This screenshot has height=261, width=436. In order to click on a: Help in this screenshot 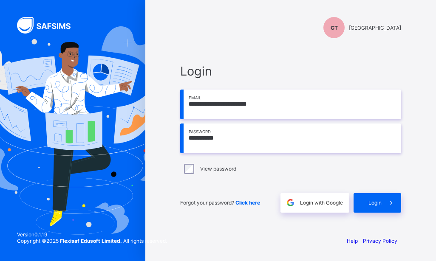, I will do `click(352, 241)`.